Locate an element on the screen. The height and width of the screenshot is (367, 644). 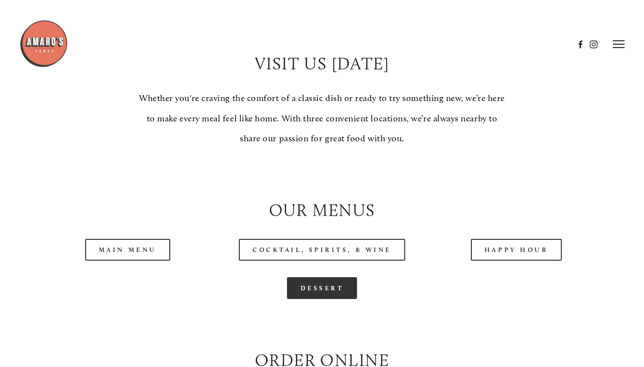
img: Amaro's Table is located at coordinates (44, 44).